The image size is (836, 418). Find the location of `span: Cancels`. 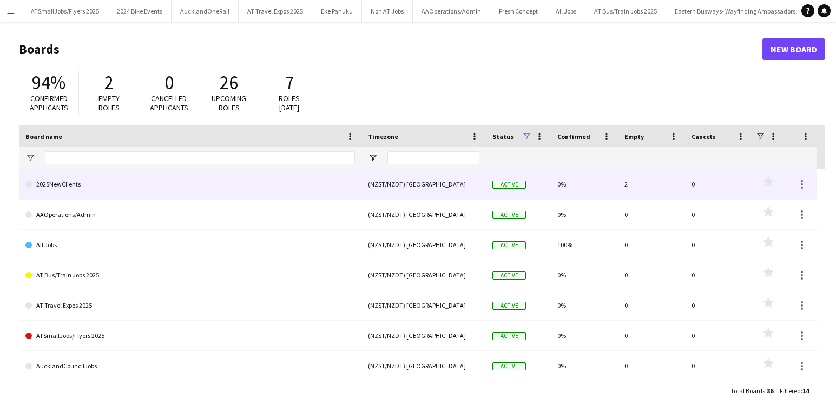

span: Cancels is located at coordinates (704, 136).